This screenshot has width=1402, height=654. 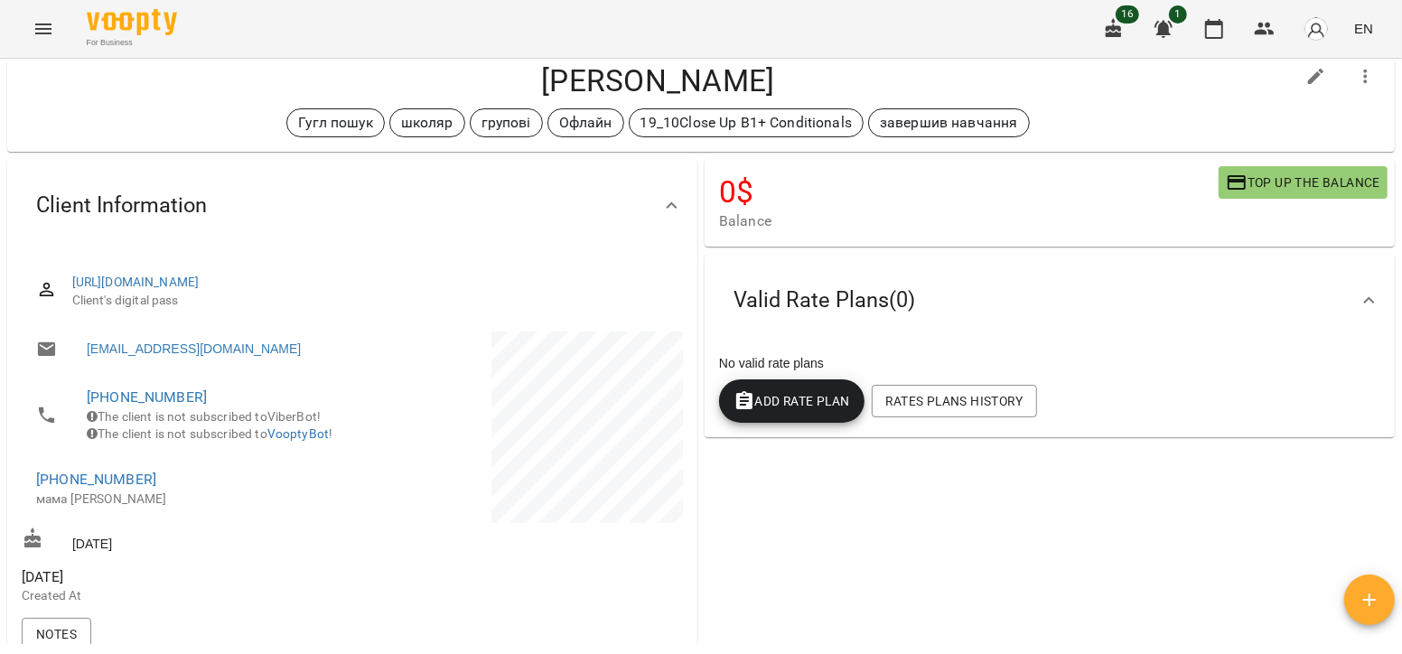 I want to click on p: Created At, so click(x=185, y=596).